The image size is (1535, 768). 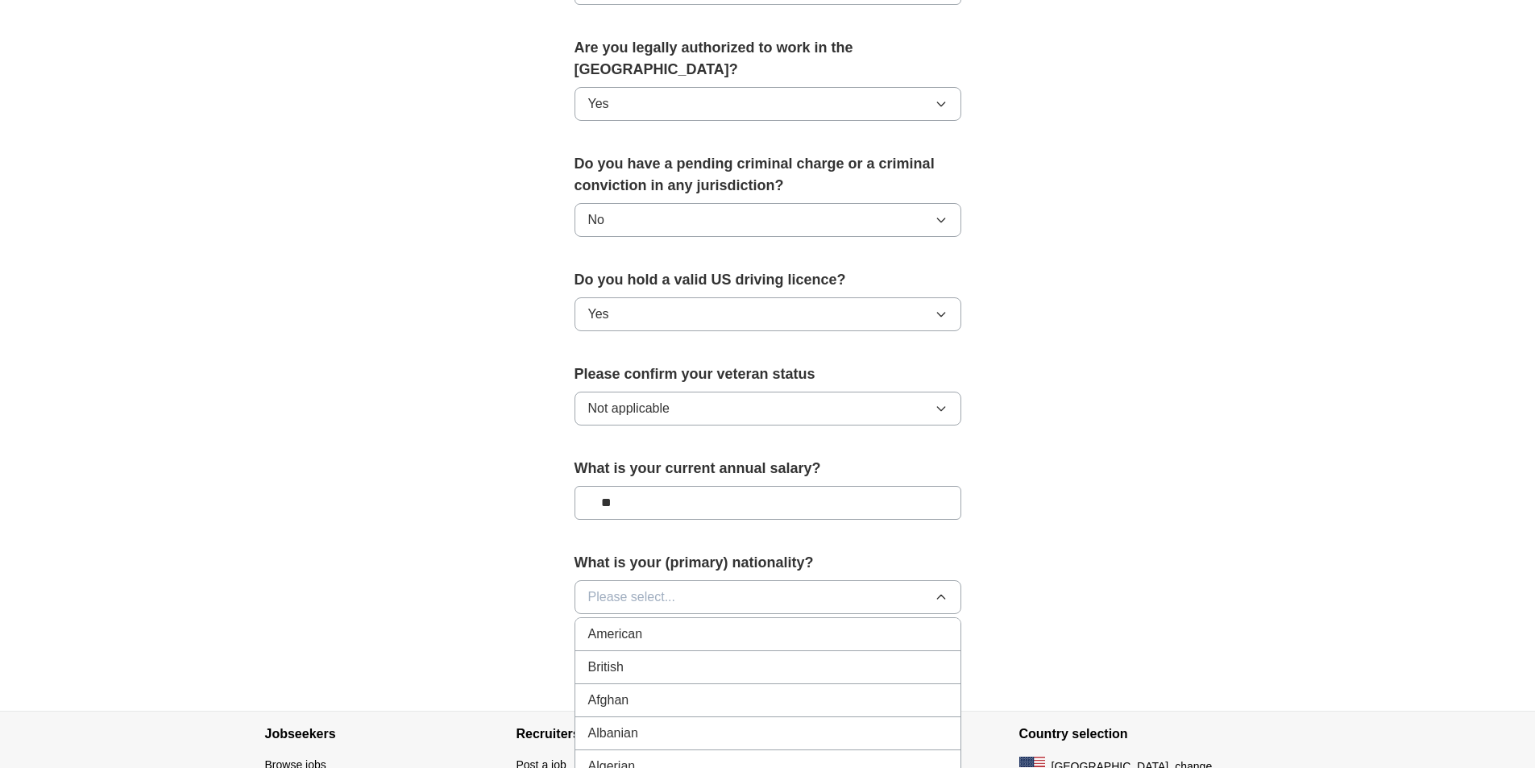 I want to click on span: British, so click(x=606, y=667).